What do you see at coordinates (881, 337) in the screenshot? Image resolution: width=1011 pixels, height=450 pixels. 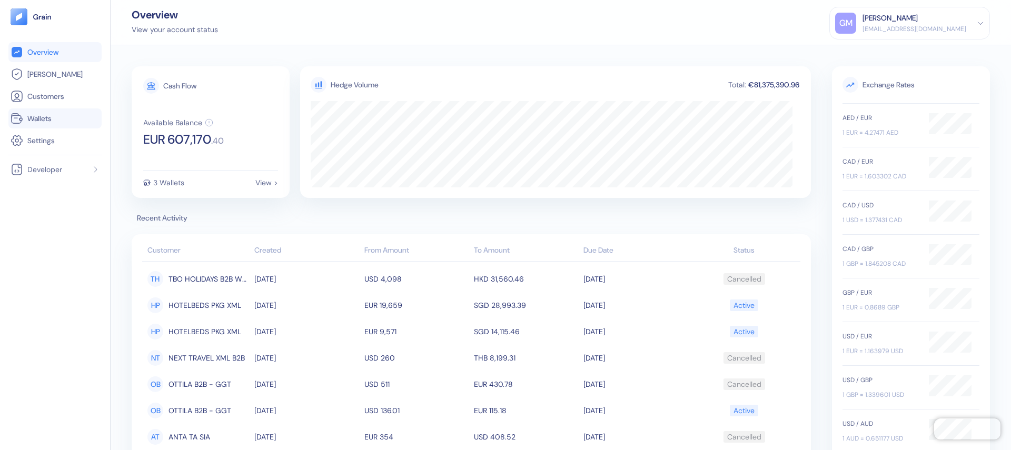 I see `div: USD / EUR` at bounding box center [881, 337].